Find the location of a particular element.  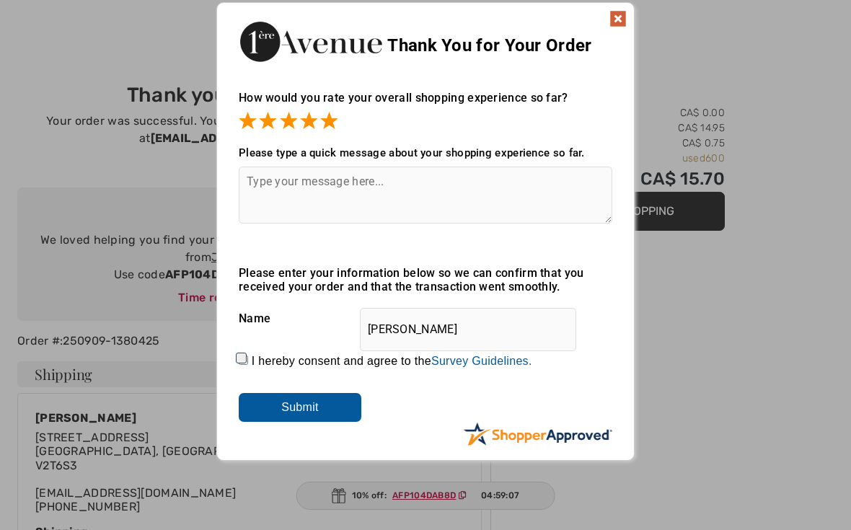

a: Survey Guidelines. is located at coordinates (482, 361).